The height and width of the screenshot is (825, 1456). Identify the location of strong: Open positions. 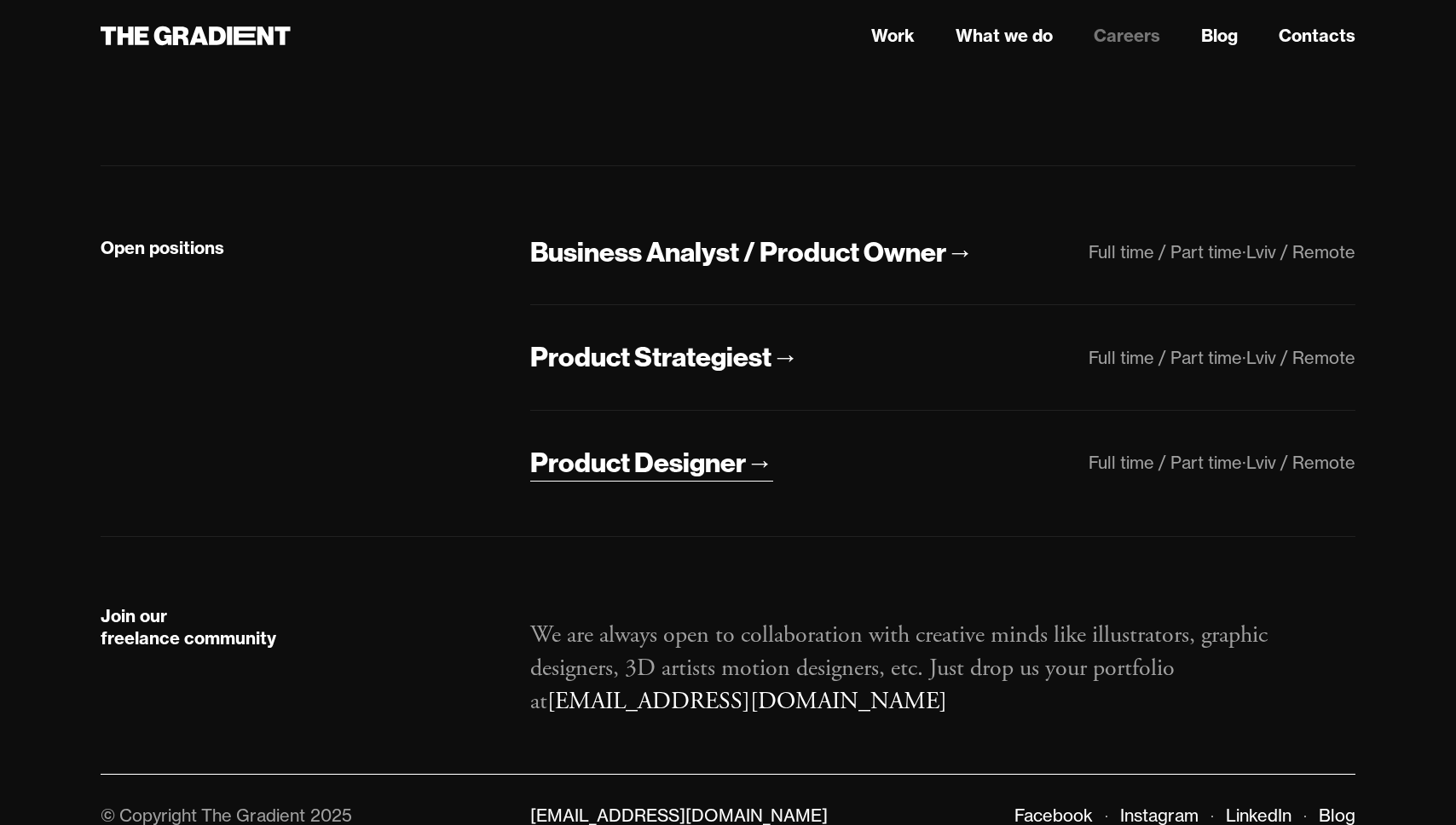
(162, 248).